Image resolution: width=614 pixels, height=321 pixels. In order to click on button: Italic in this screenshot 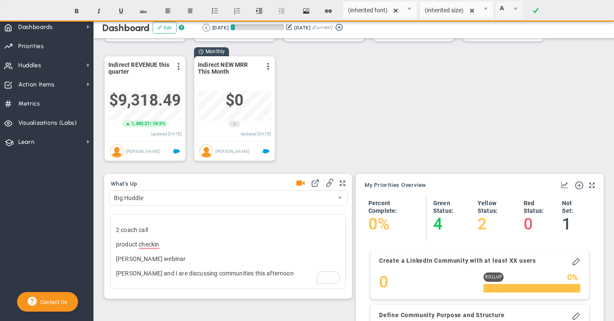, I will do `click(99, 11)`.